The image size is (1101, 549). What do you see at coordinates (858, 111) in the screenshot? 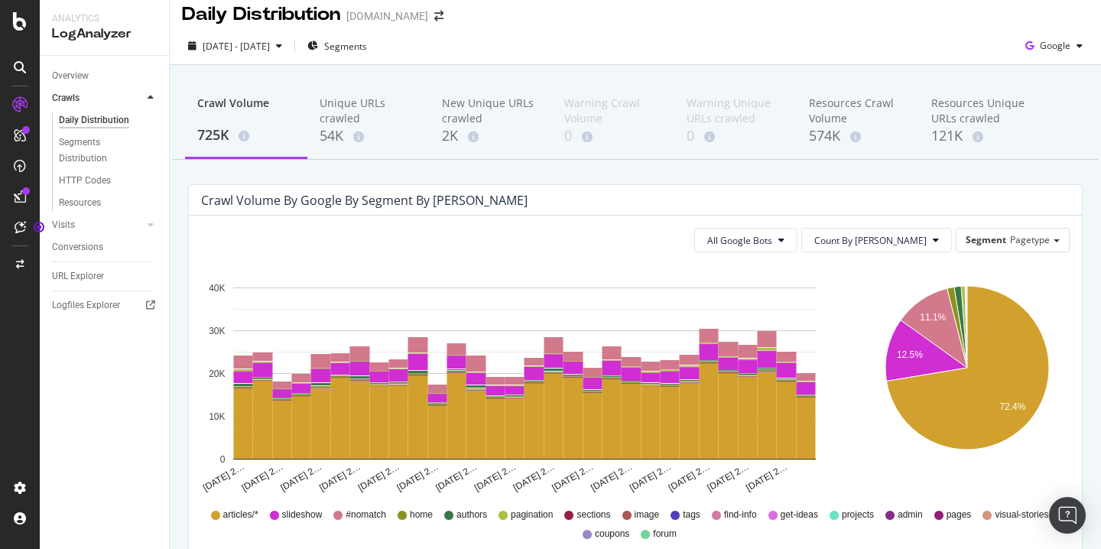
I see `div: Resources Crawl Volume` at bounding box center [858, 111].